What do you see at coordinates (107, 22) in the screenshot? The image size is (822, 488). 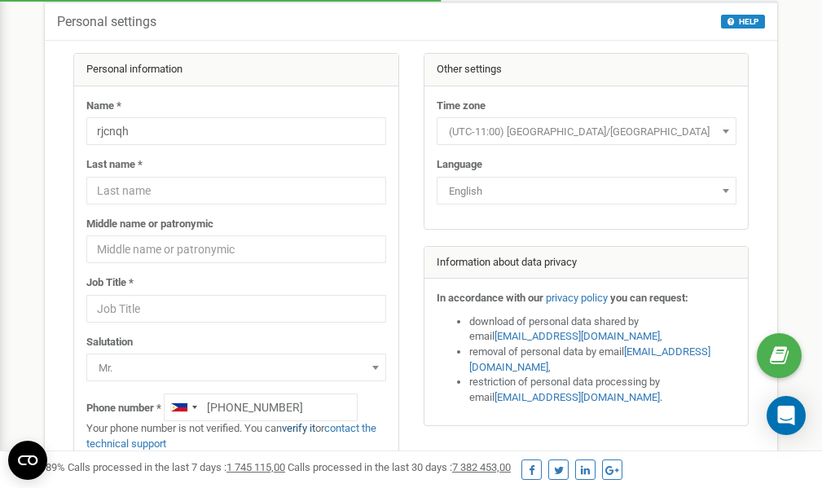 I see `h5: Personal settings` at bounding box center [107, 22].